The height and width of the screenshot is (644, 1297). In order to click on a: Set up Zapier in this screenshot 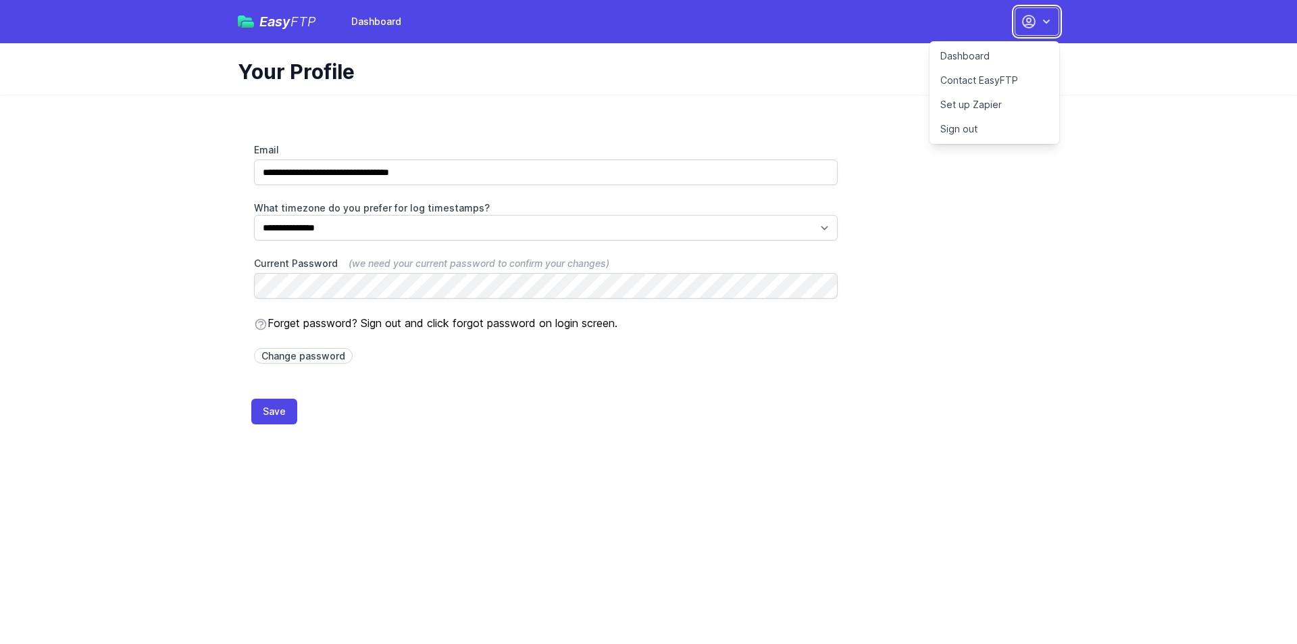, I will do `click(995, 105)`.